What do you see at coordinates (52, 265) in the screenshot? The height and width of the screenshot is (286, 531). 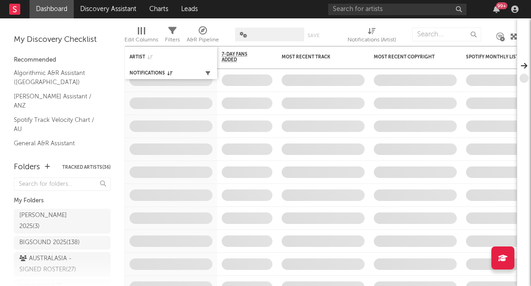 I see `div: AUSTRALASIA - SIGNED ROSTER ( 27 )` at bounding box center [52, 265].